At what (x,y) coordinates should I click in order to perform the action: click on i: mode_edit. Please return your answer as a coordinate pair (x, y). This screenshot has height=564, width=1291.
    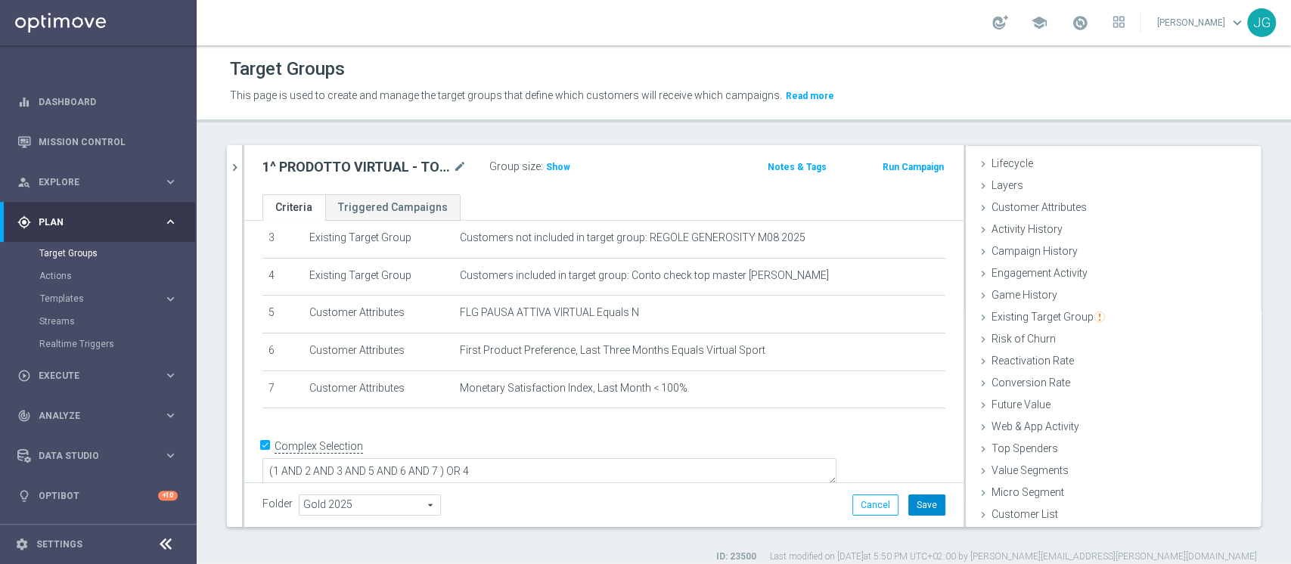
    Looking at the image, I should click on (460, 167).